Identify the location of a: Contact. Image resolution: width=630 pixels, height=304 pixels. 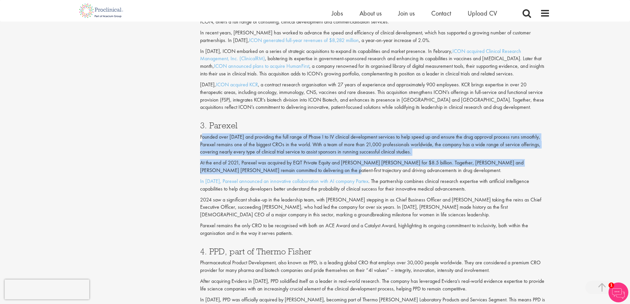
(441, 13).